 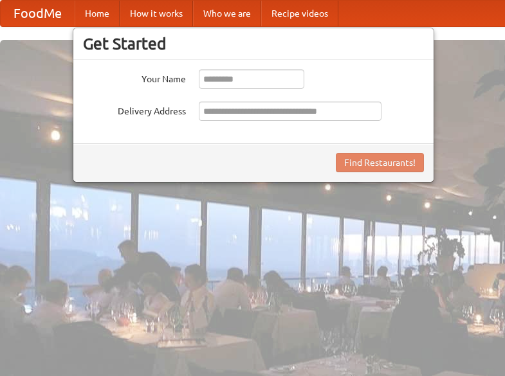 I want to click on a: Who we are, so click(x=227, y=13).